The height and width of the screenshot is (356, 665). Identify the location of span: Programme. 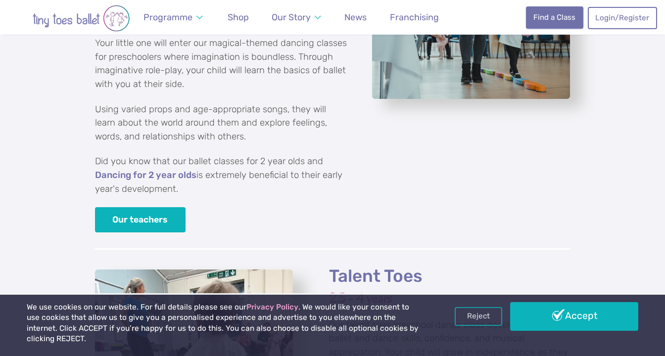
(168, 17).